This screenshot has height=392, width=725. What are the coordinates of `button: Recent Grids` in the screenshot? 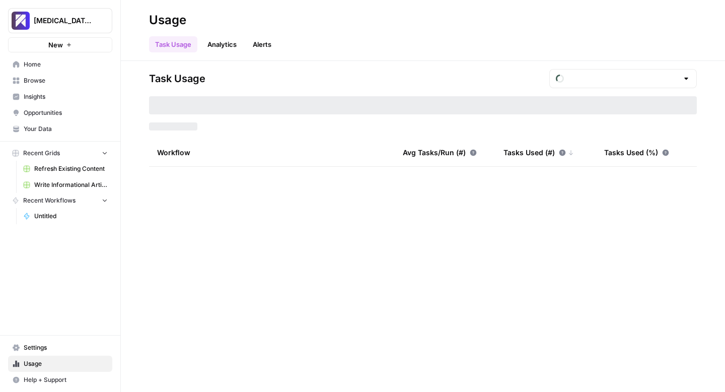 It's located at (60, 153).